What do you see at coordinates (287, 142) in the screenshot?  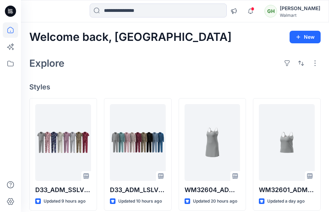 I see `a: WM32601_ADM_ POINTELLE TANK` at bounding box center [287, 142].